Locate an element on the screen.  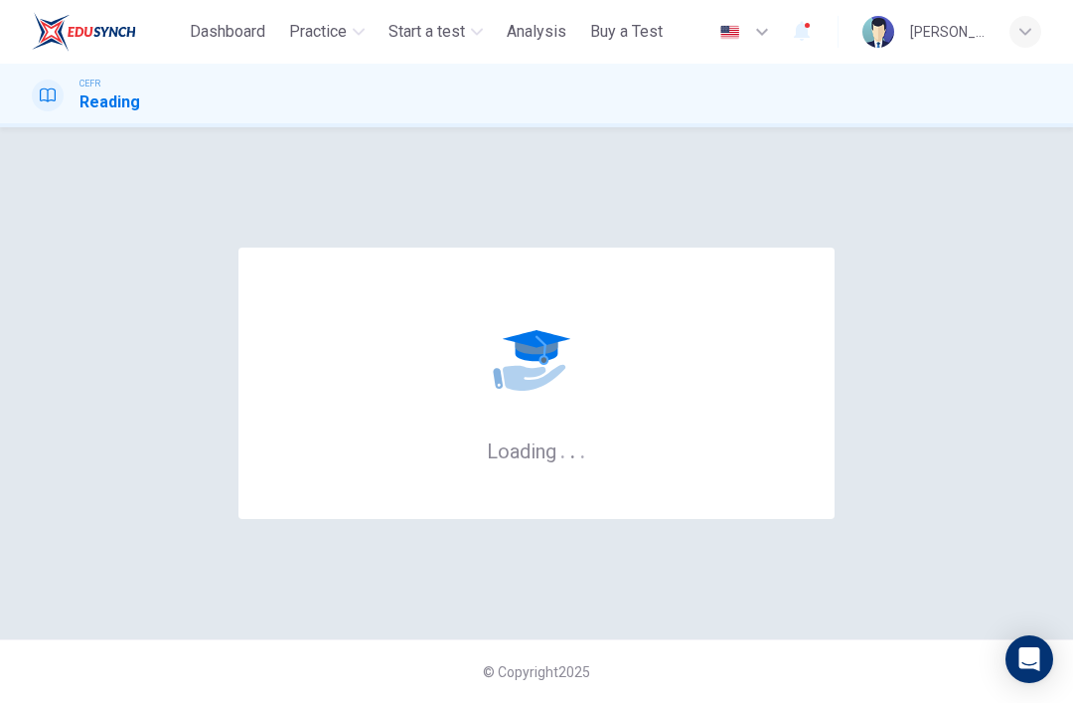
span: CEFR is located at coordinates (89, 83).